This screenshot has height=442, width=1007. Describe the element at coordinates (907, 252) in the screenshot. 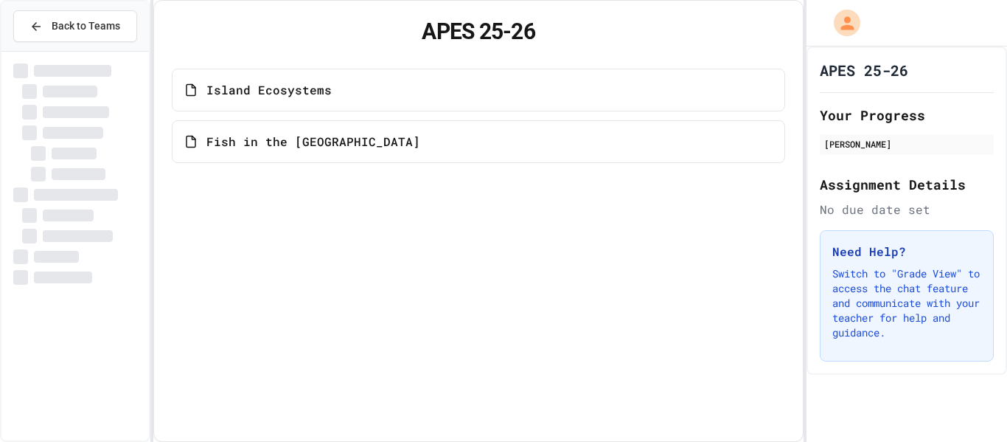

I see `h3: Need Help?` at that location.